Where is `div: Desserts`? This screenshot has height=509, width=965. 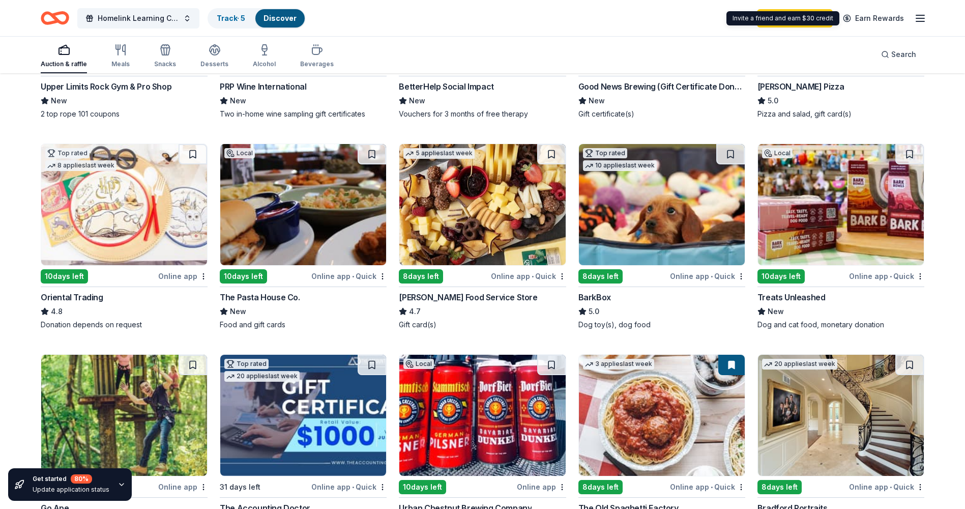
div: Desserts is located at coordinates (214, 64).